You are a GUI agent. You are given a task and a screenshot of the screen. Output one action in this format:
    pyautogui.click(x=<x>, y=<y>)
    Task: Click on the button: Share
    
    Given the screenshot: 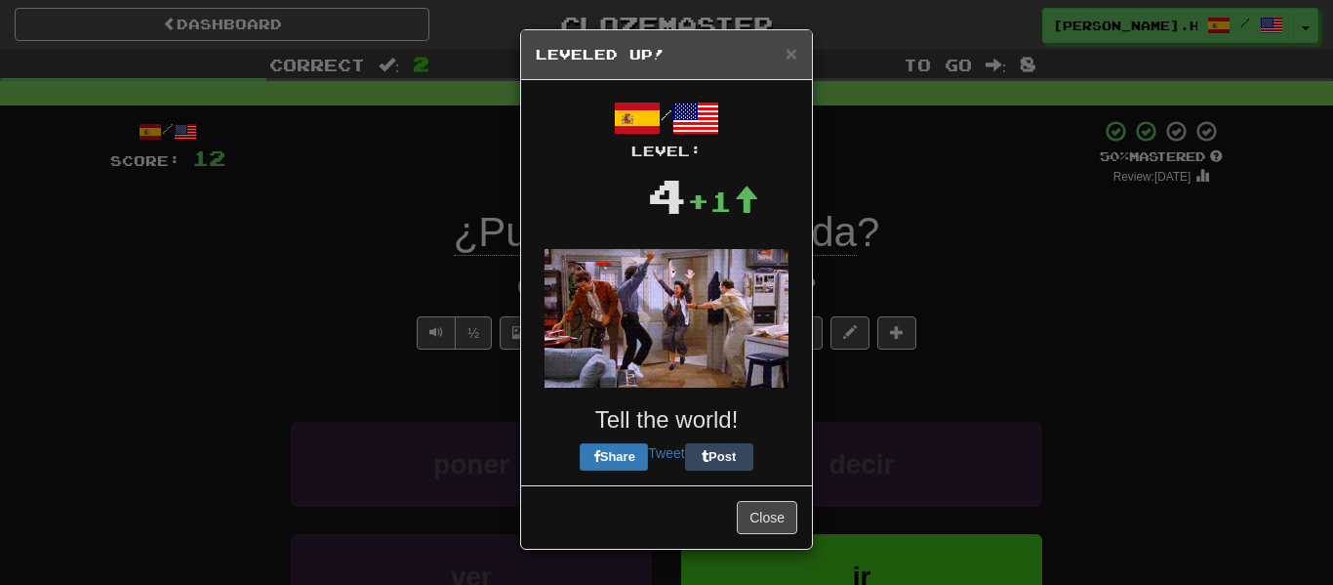 What is the action you would take?
    pyautogui.click(x=614, y=457)
    